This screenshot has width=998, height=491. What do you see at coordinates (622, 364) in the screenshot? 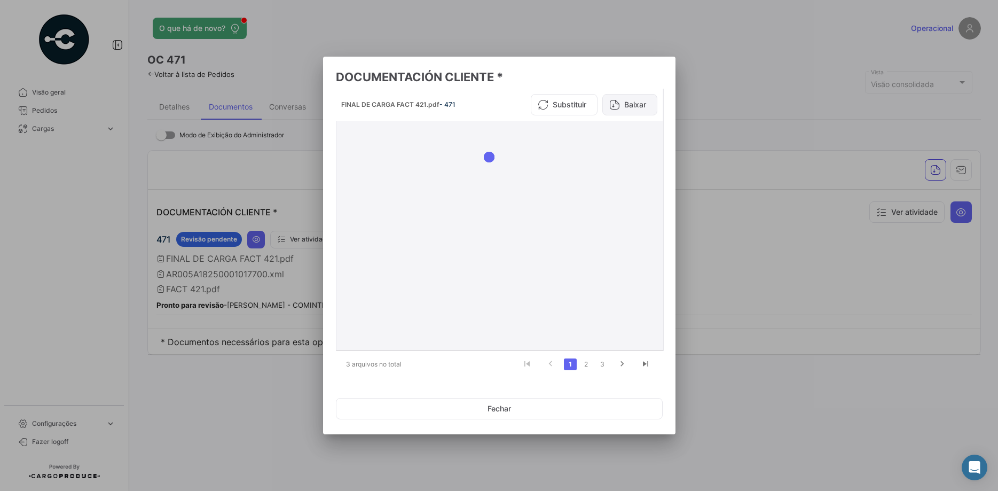
I see `a: go to next page` at bounding box center [622, 364].